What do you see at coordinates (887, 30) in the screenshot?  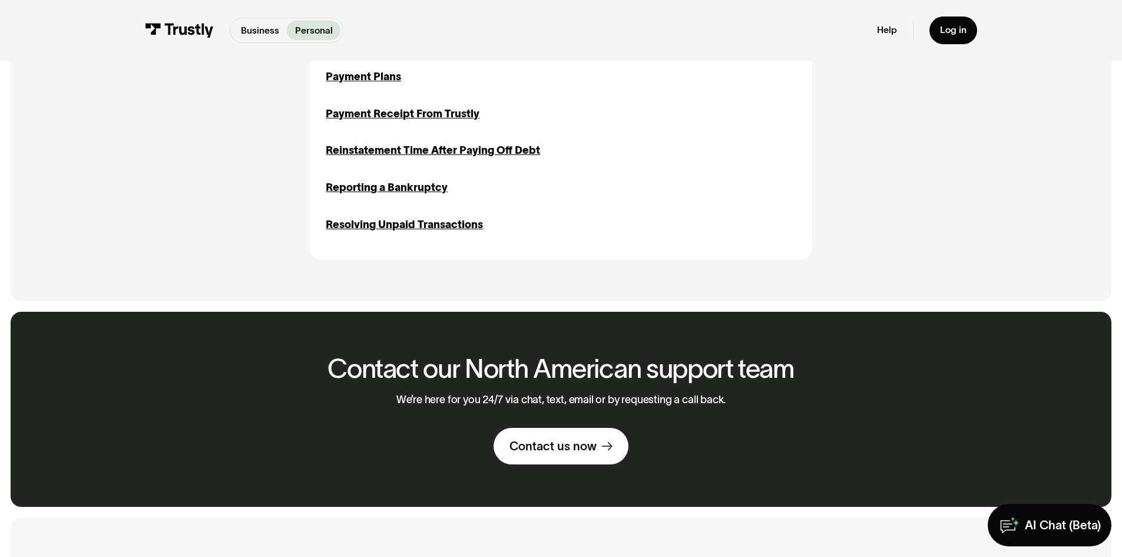 I see `a: Help` at bounding box center [887, 30].